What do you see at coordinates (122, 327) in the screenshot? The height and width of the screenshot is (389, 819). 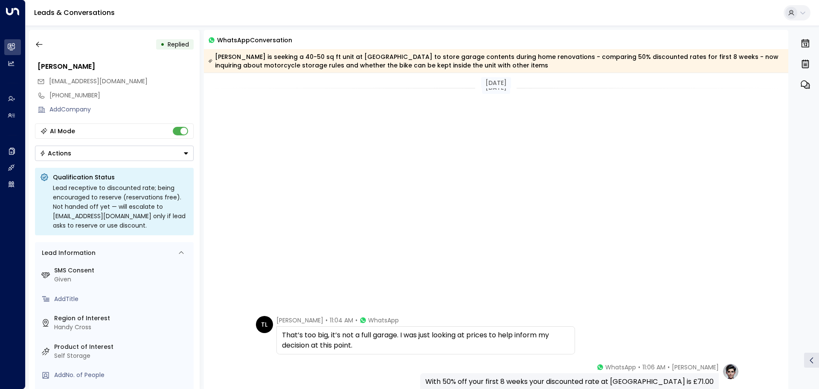 I see `div: Handy Cross` at bounding box center [122, 327].